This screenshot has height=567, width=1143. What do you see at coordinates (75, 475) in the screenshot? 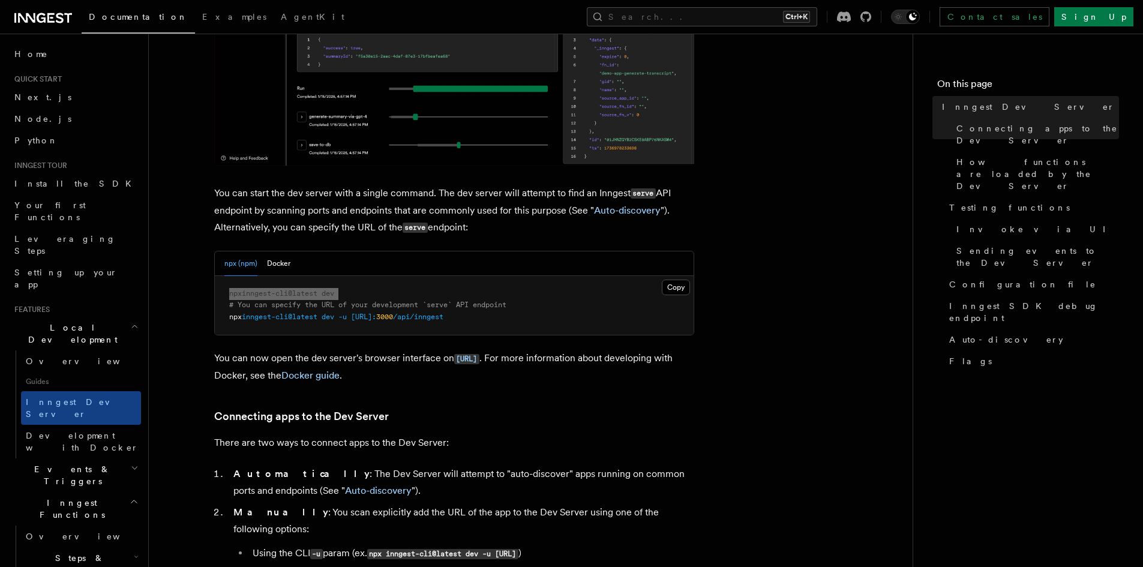
I see `button: Events & Triggers` at bounding box center [75, 475].